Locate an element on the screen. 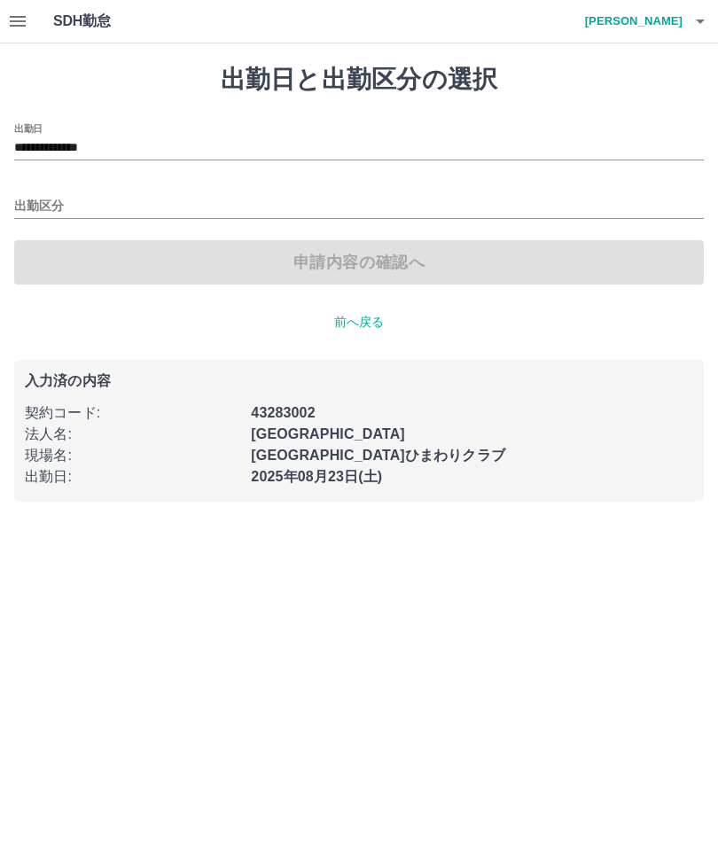 The image size is (718, 866). p: 現場名 : is located at coordinates (132, 456).